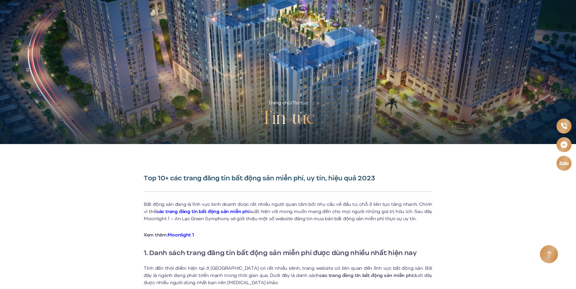 This screenshot has height=289, width=576. What do you see at coordinates (203, 212) in the screenshot?
I see `a: các trang đăng tin bất động sản miễn phí` at bounding box center [203, 212].